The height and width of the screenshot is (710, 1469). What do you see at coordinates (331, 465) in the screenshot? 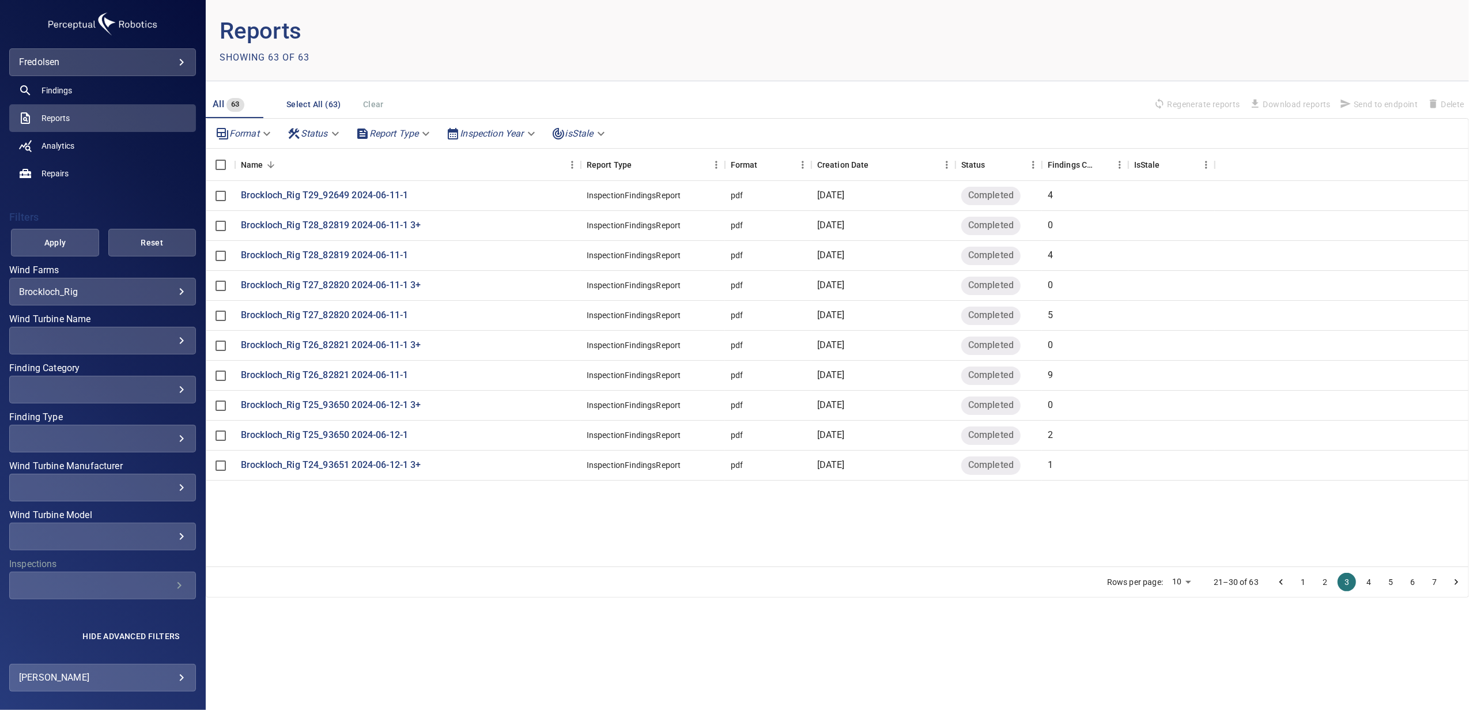
I see `a: Brockloch_Rig T24_93651 2024-06-12-1 3+` at bounding box center [331, 465].